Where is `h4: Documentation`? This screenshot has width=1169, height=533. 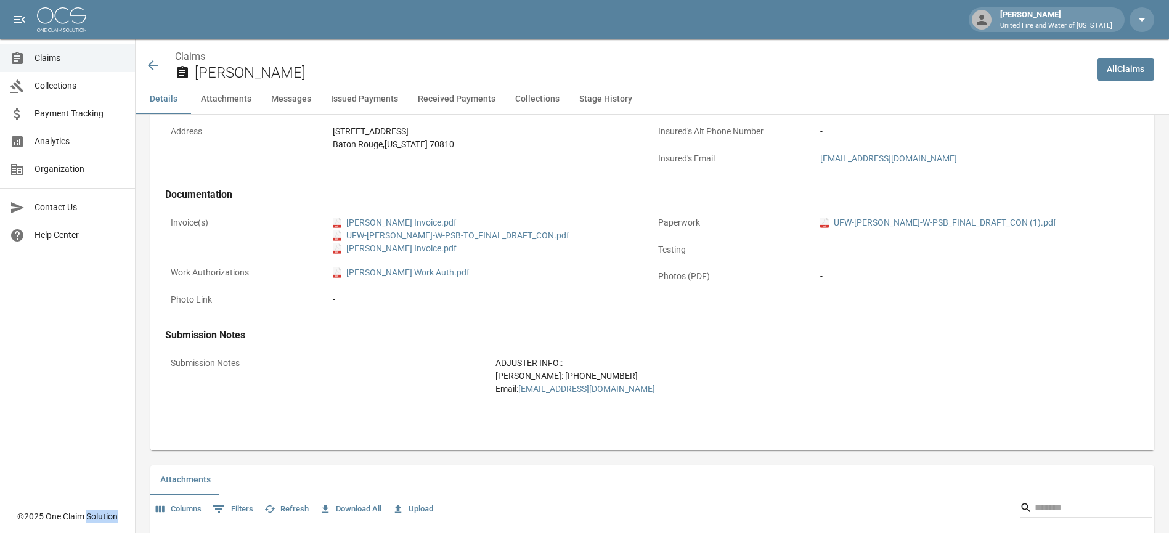
h4: Documentation is located at coordinates (652, 195).